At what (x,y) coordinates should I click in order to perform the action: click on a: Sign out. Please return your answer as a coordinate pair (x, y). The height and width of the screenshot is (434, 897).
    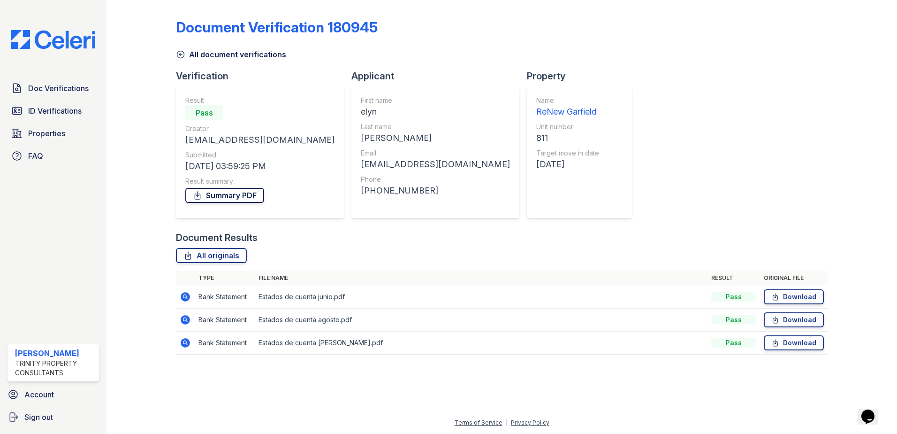
    Looking at the image, I should click on (53, 417).